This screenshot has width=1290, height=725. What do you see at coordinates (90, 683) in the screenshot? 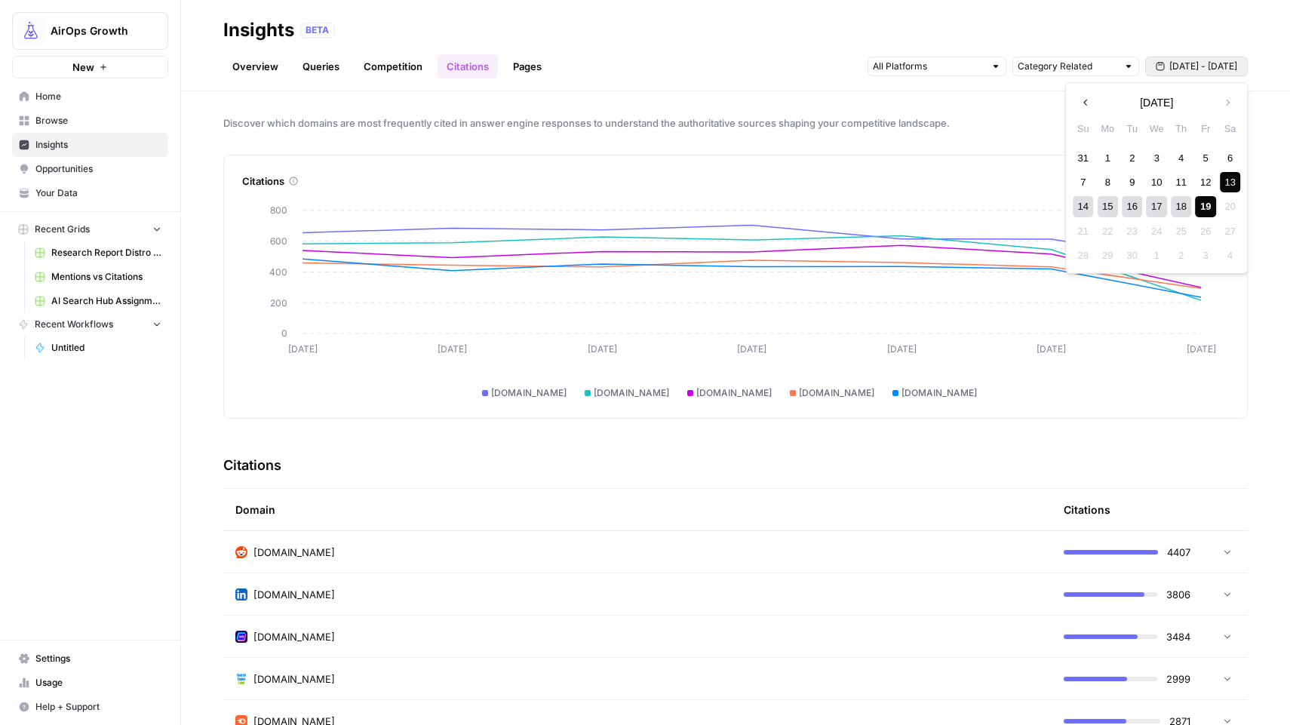
I see `a: Usage` at bounding box center [90, 683].